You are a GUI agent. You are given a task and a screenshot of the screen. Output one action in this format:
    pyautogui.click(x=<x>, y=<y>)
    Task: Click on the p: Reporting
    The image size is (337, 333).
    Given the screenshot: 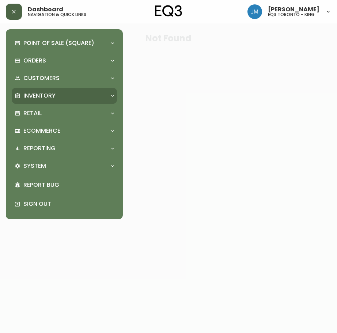 What is the action you would take?
    pyautogui.click(x=39, y=148)
    